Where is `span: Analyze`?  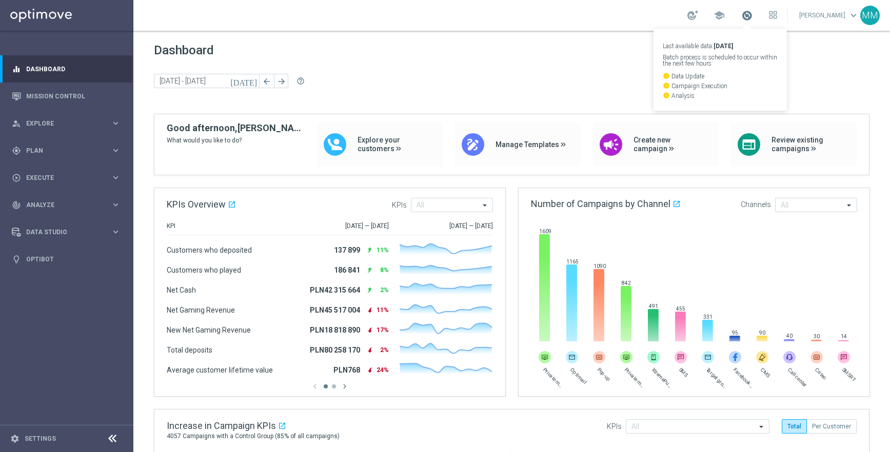
span: Analyze is located at coordinates (68, 205).